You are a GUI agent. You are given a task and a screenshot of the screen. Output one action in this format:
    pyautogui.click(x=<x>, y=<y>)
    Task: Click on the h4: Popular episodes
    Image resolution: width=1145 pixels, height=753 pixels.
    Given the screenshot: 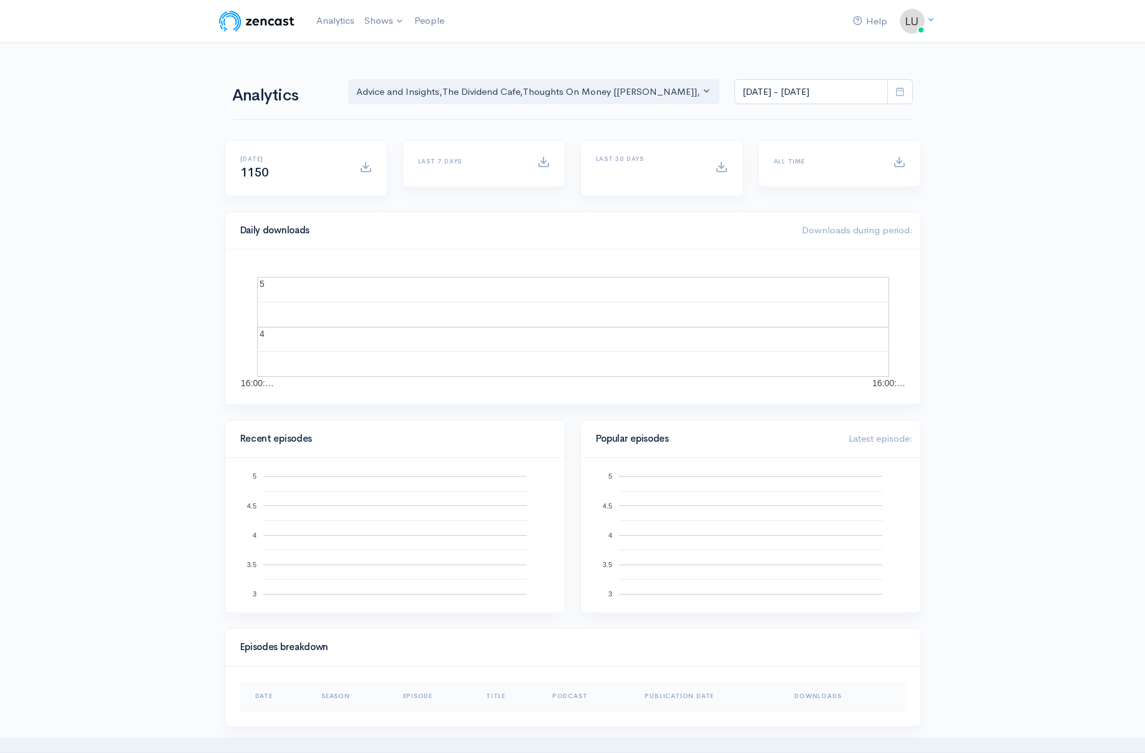 What is the action you would take?
    pyautogui.click(x=715, y=439)
    